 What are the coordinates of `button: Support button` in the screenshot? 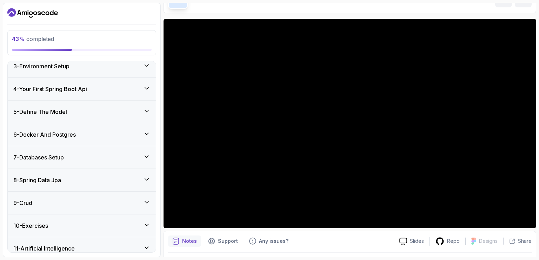 It's located at (223, 241).